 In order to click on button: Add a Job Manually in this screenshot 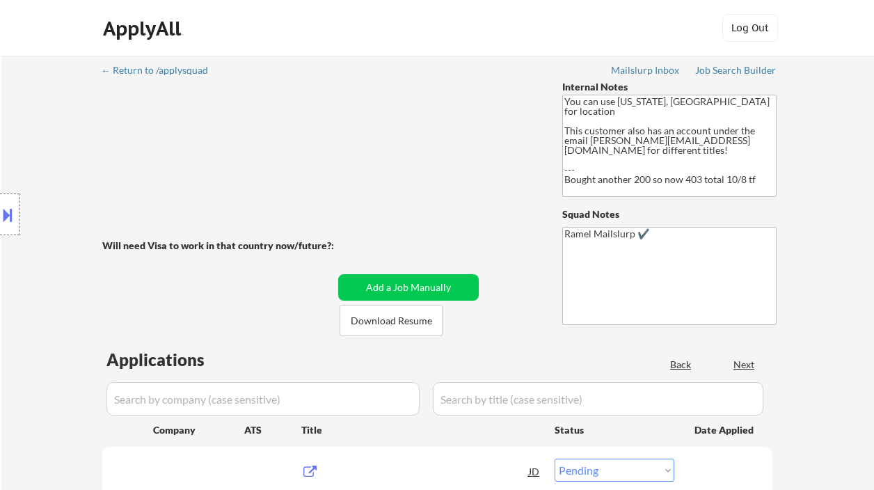, I will do `click(408, 287)`.